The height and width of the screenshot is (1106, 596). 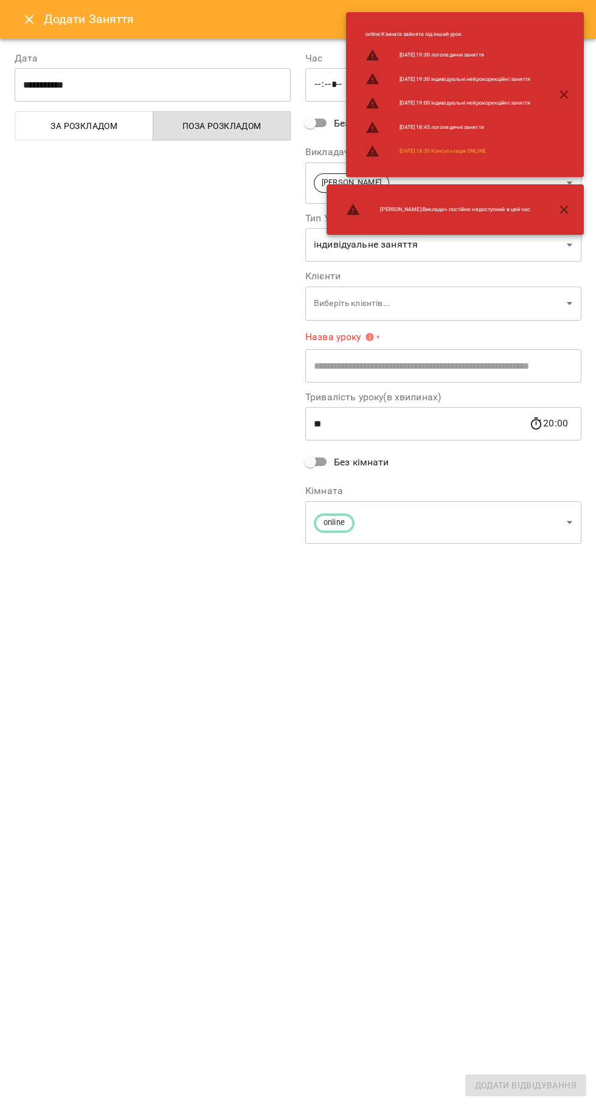 What do you see at coordinates (444, 245) in the screenshot?
I see `div: індивідуальне заняття` at bounding box center [444, 245].